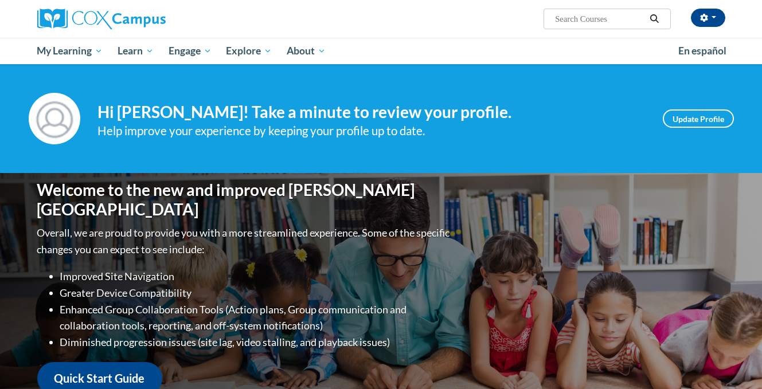  What do you see at coordinates (306, 51) in the screenshot?
I see `a: About` at bounding box center [306, 51].